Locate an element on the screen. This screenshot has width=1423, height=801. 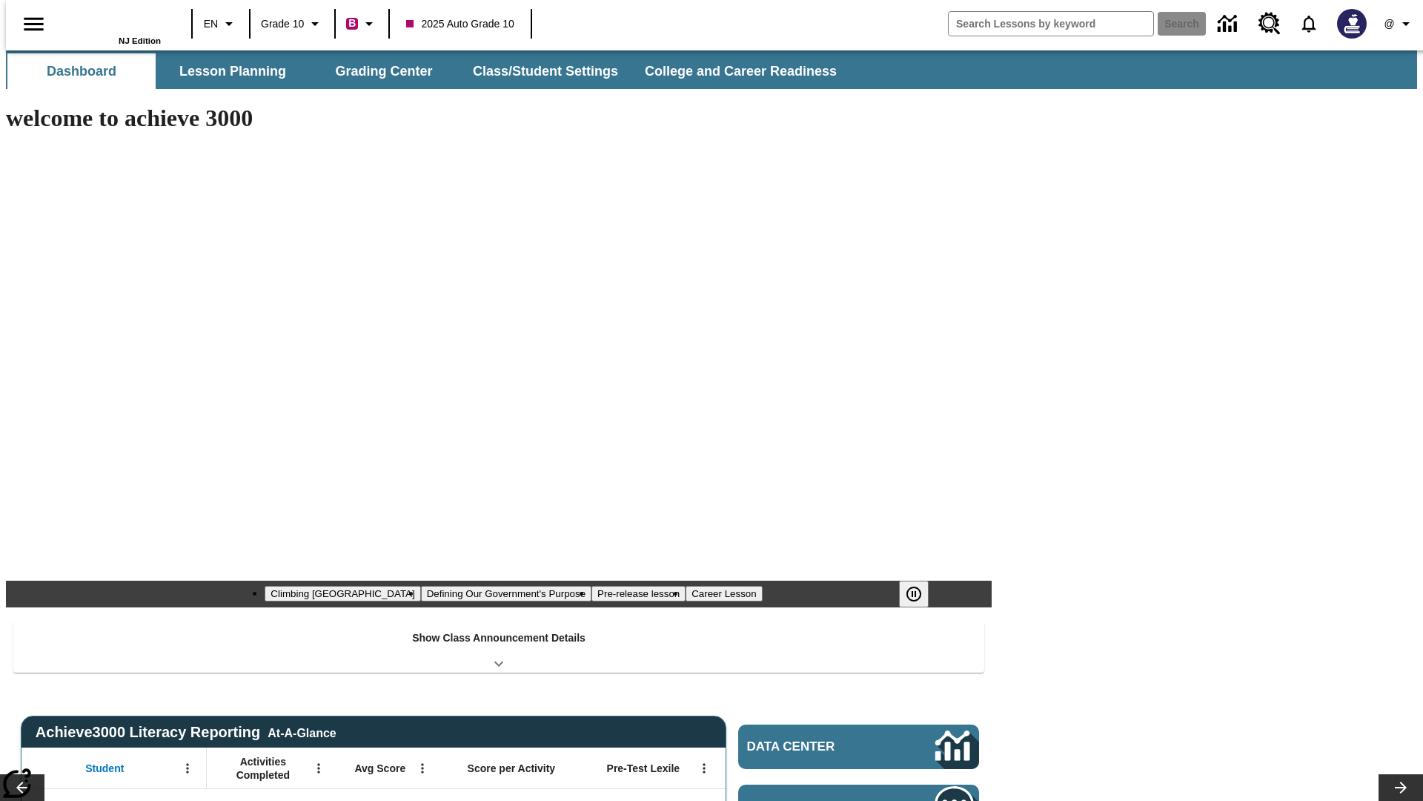
button: Pause is located at coordinates (914, 594).